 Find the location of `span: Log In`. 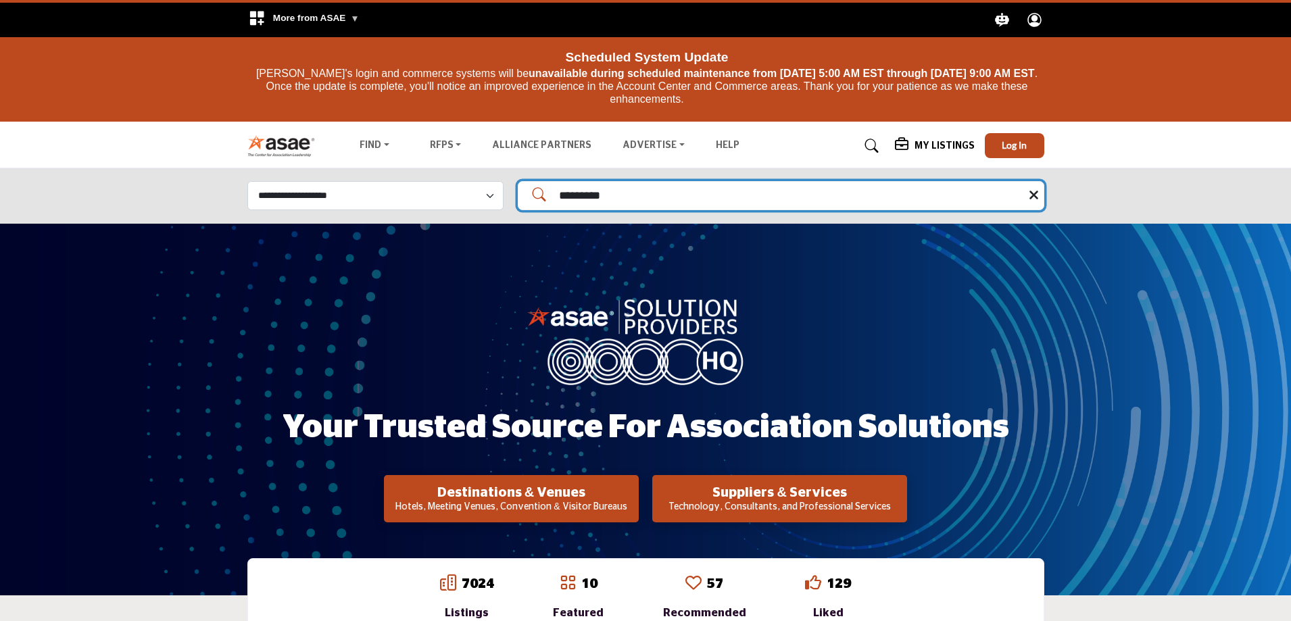

span: Log In is located at coordinates (1014, 145).